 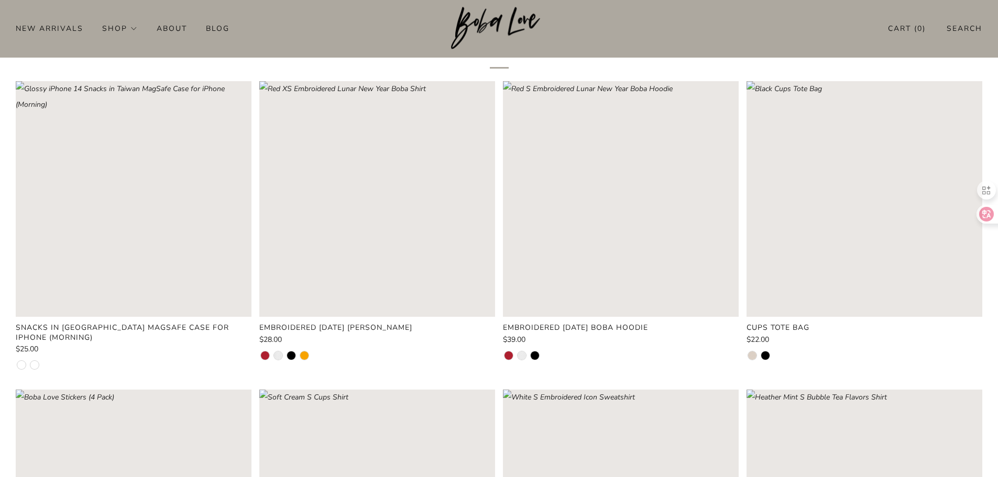 I want to click on a: Red XS Embroidered Lunar New Year Boba Shirt Loading image: Red XS Embroidered Lunar New Year Bob..., so click(x=377, y=199).